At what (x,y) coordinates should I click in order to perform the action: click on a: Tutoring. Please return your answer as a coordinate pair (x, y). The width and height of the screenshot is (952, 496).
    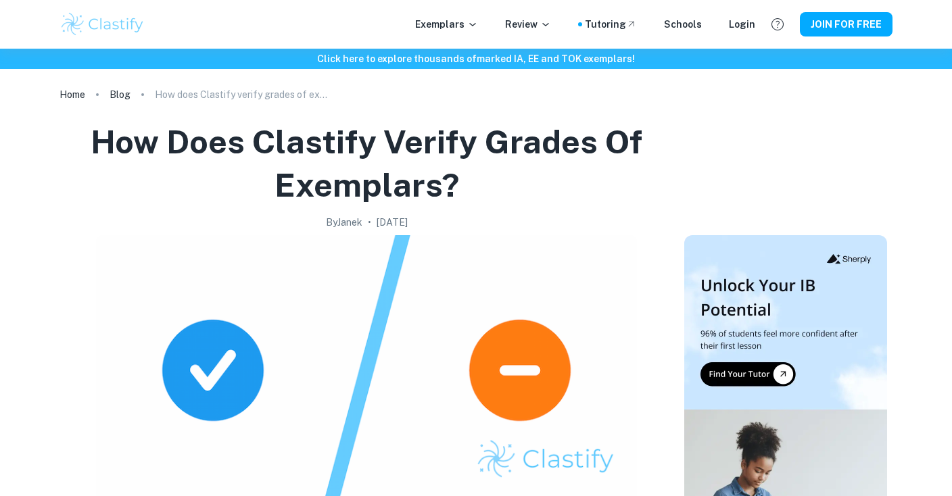
    Looking at the image, I should click on (610, 24).